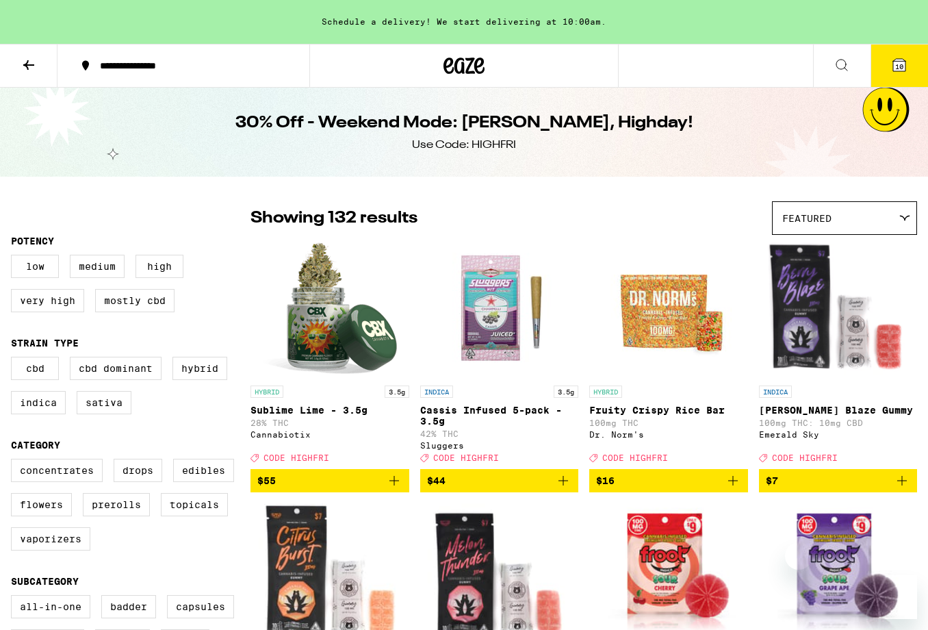 The width and height of the screenshot is (928, 630). I want to click on label: Topicals, so click(194, 504).